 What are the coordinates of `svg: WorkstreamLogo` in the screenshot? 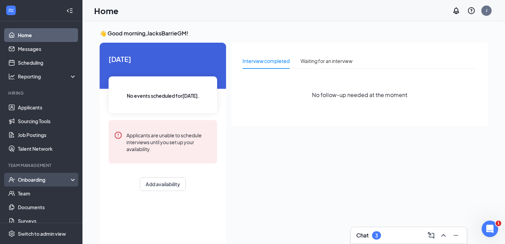 It's located at (11, 10).